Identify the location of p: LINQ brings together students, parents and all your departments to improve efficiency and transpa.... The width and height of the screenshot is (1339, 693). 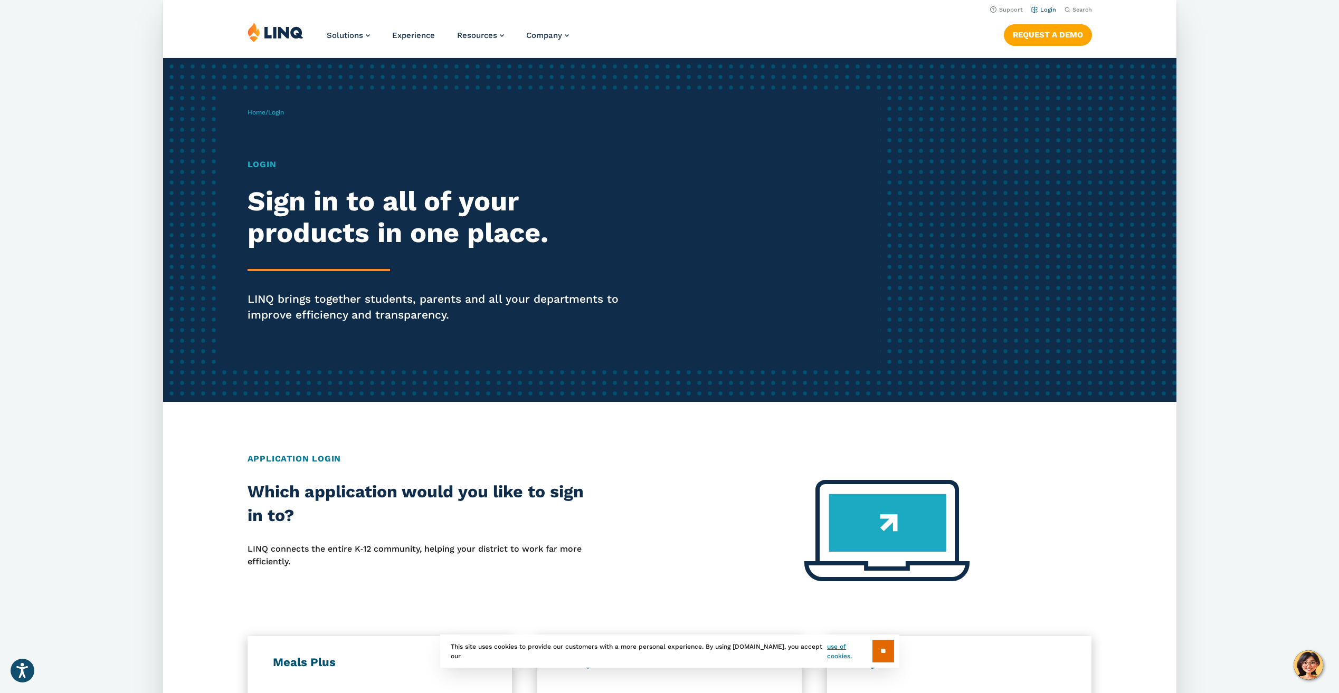
(443, 307).